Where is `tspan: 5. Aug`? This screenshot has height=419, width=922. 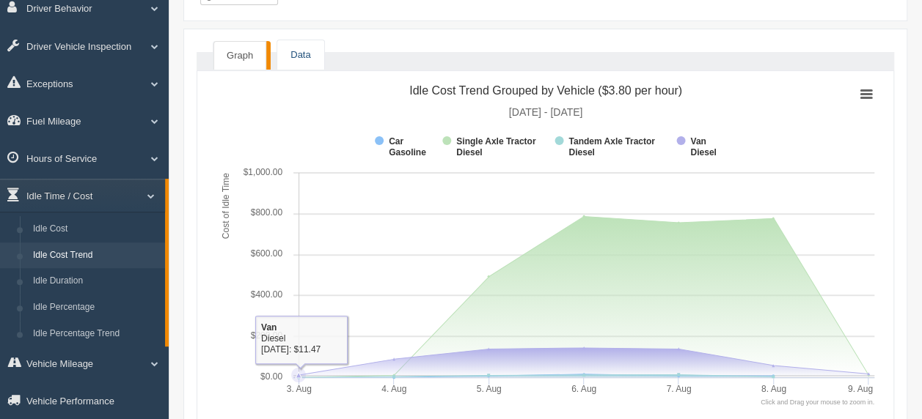
tspan: 5. Aug is located at coordinates (489, 389).